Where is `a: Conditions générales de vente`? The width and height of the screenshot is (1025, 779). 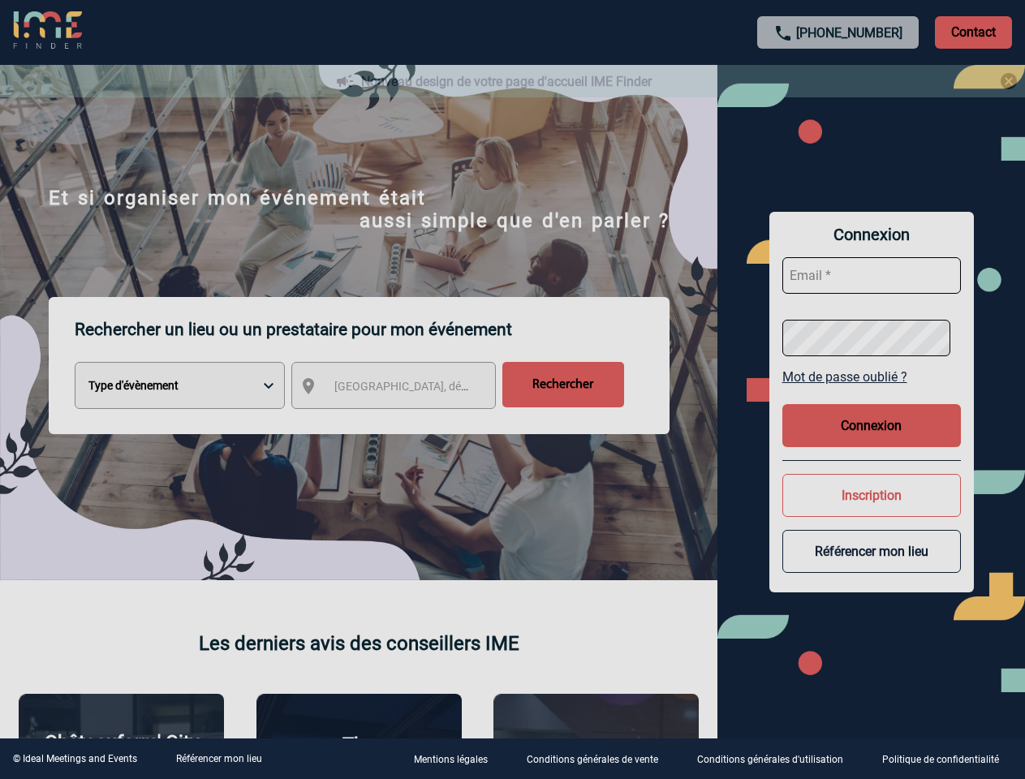 a: Conditions générales de vente is located at coordinates (599, 759).